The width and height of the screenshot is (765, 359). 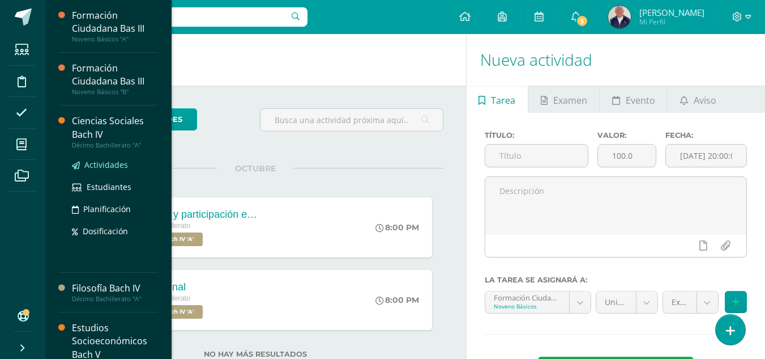 I want to click on label: No hay más resultados, so click(x=256, y=354).